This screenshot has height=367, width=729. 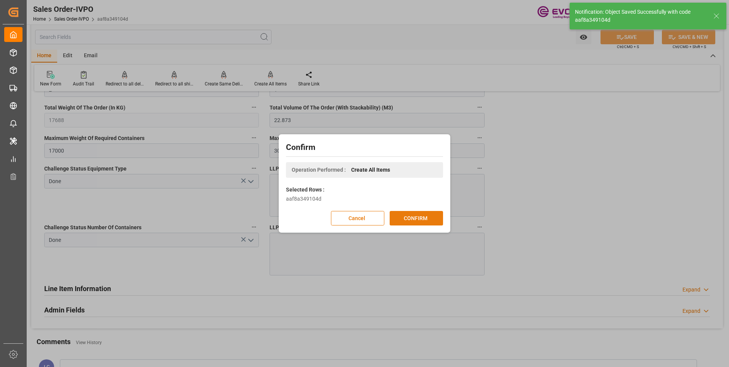 What do you see at coordinates (365, 148) in the screenshot?
I see `h2: Confirm` at bounding box center [365, 148].